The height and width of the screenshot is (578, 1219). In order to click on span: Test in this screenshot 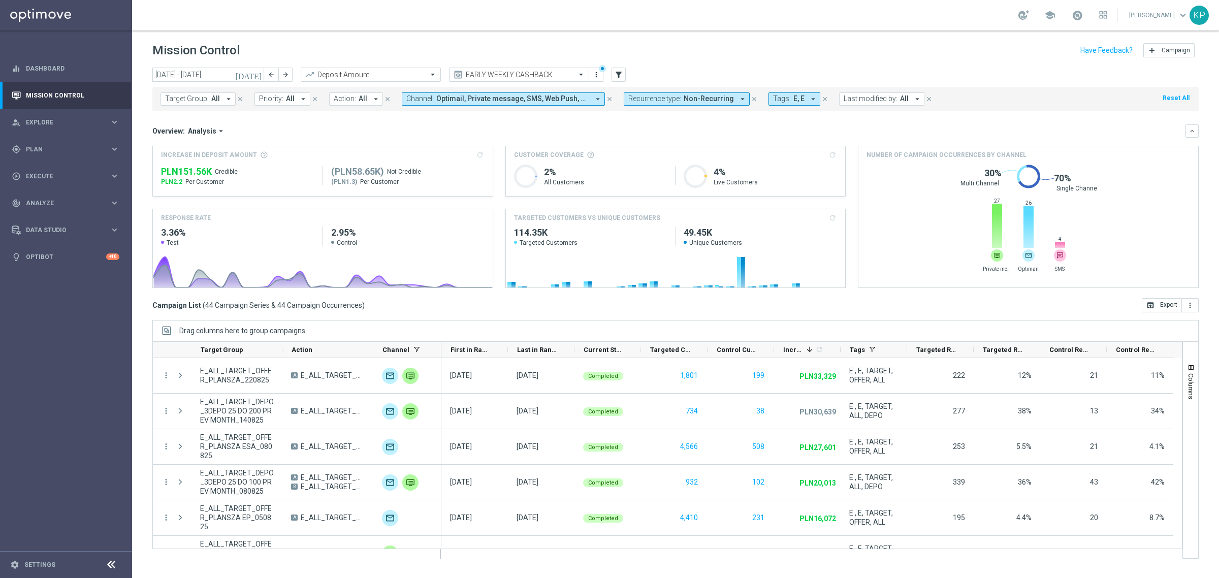, I will do `click(173, 243)`.